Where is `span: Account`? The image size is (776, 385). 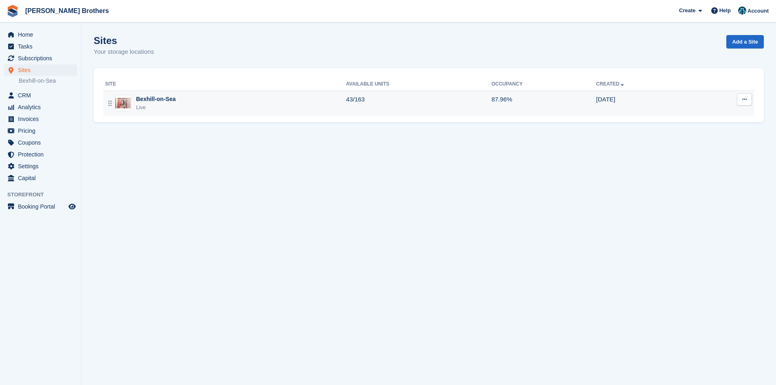
span: Account is located at coordinates (758, 11).